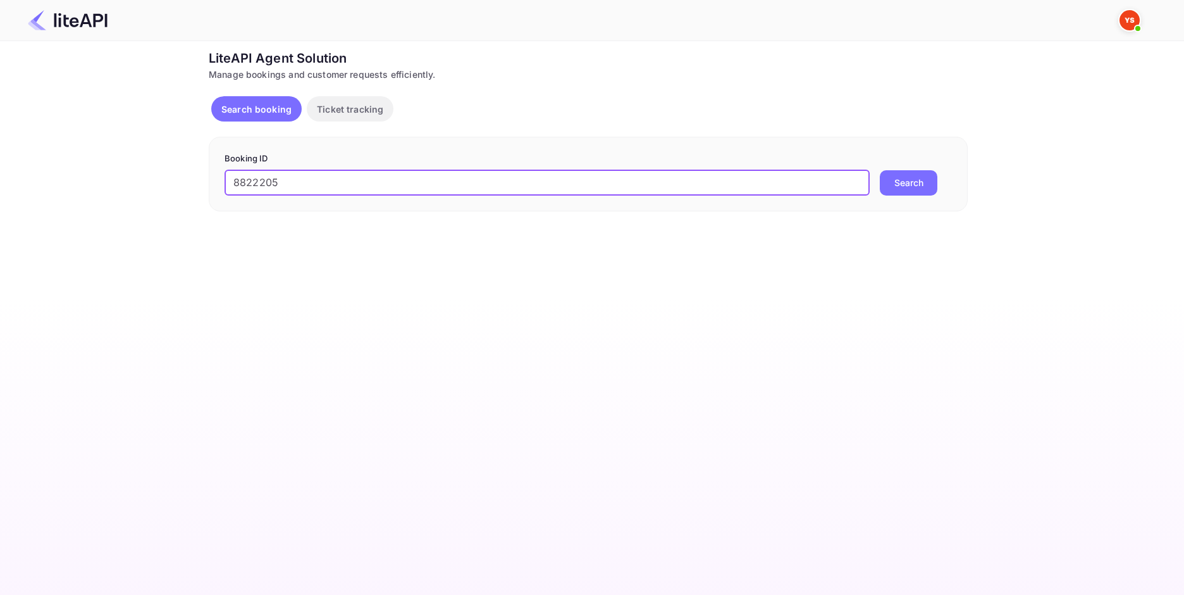  I want to click on button: Search, so click(909, 183).